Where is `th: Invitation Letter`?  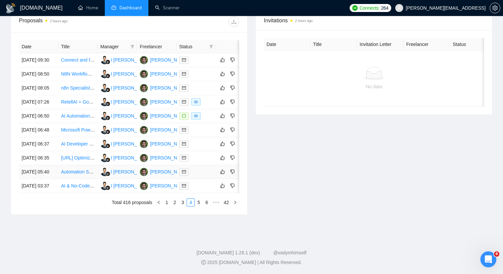
th: Invitation Letter is located at coordinates (380, 44).